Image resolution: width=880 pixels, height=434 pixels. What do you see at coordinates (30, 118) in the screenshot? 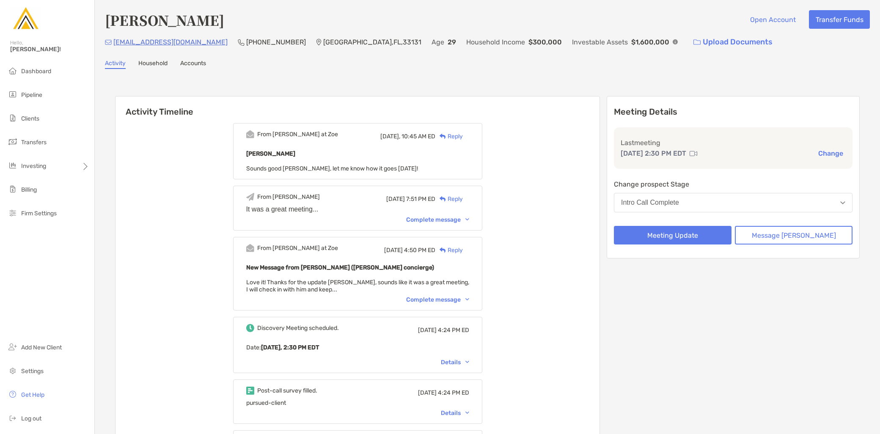
I see `span: Clients` at bounding box center [30, 118].